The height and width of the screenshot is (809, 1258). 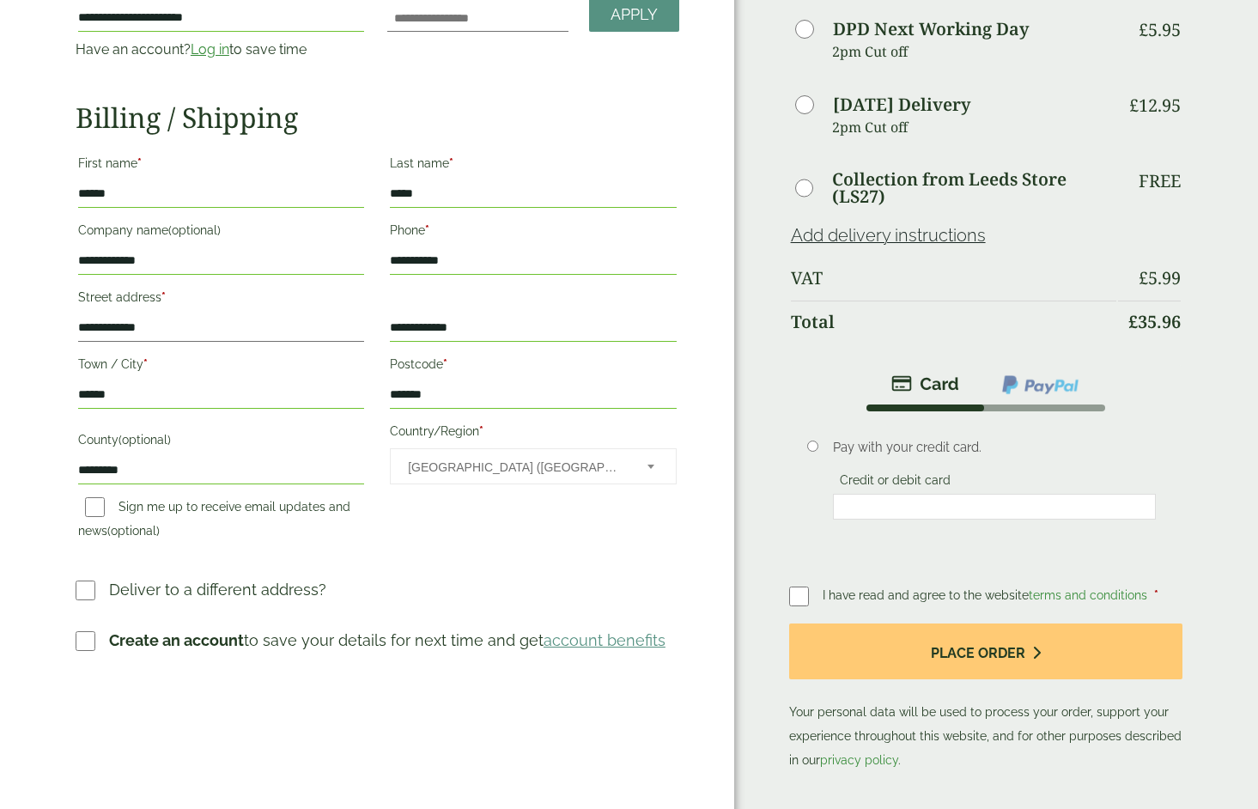 I want to click on a: privacy policy, so click(x=859, y=760).